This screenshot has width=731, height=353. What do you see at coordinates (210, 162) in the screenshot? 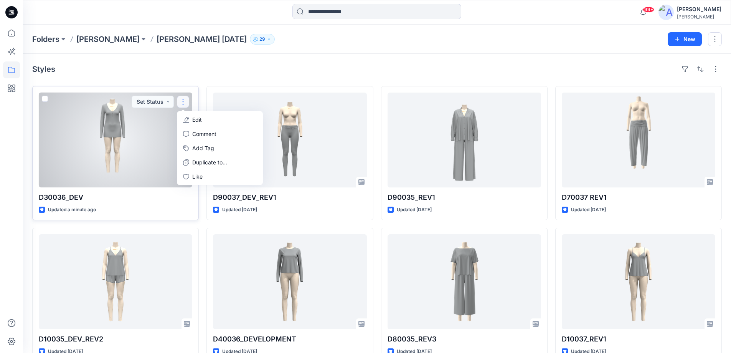
I see `p: Duplicate to...` at bounding box center [210, 162].